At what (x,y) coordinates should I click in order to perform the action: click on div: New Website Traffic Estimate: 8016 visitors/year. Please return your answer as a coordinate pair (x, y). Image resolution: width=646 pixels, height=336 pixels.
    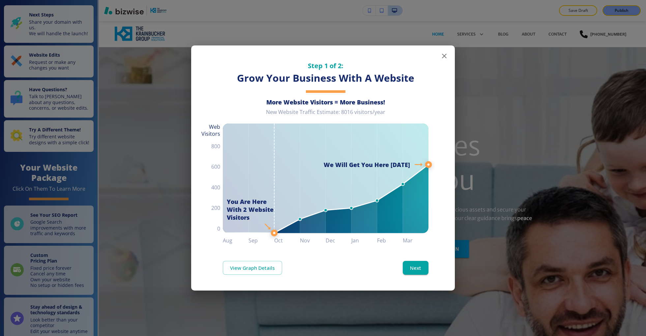
    Looking at the image, I should click on (326, 115).